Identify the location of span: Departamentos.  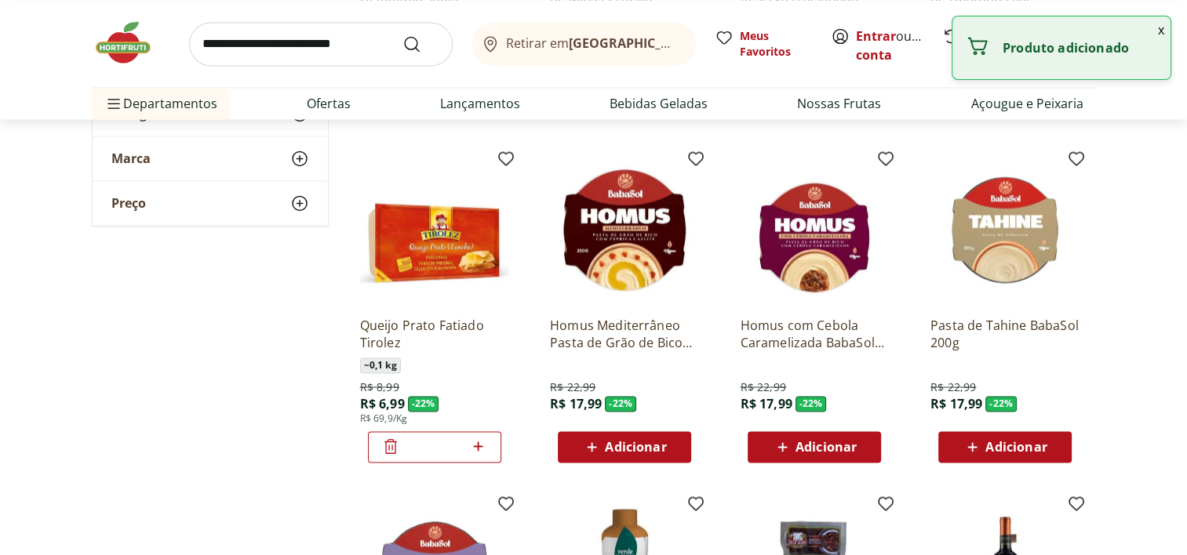
(161, 104).